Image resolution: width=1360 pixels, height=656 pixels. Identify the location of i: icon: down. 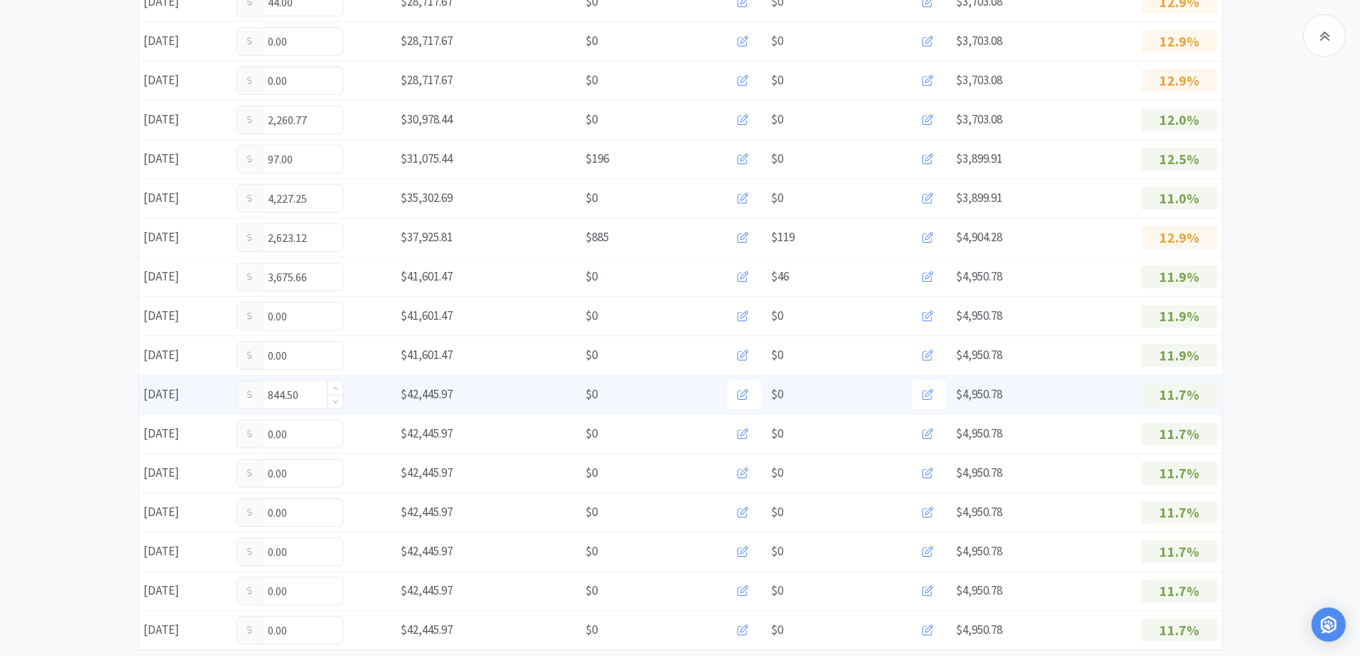
(335, 401).